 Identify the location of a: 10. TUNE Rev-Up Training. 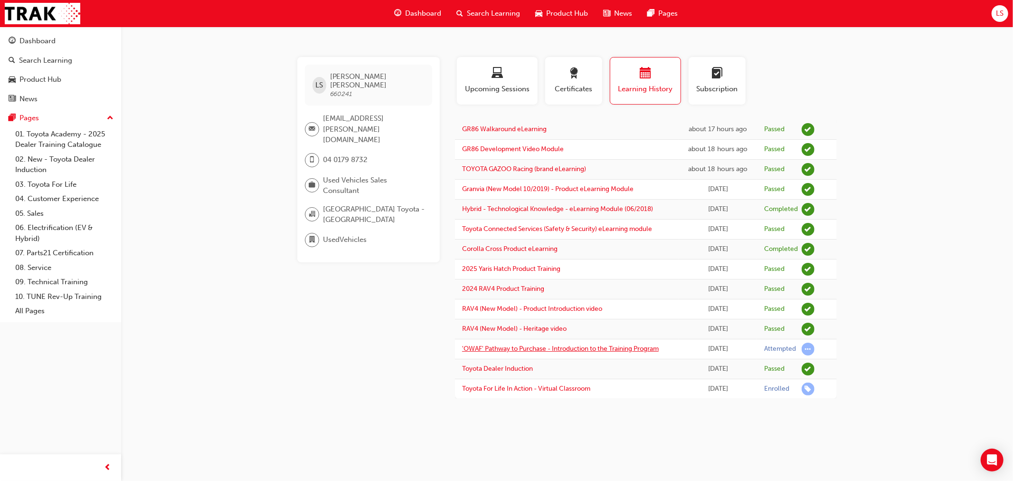
(64, 296).